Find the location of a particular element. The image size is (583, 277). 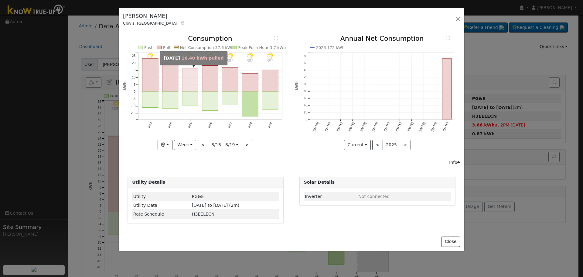

span: 16.40 kWh pulled is located at coordinates (203, 58).